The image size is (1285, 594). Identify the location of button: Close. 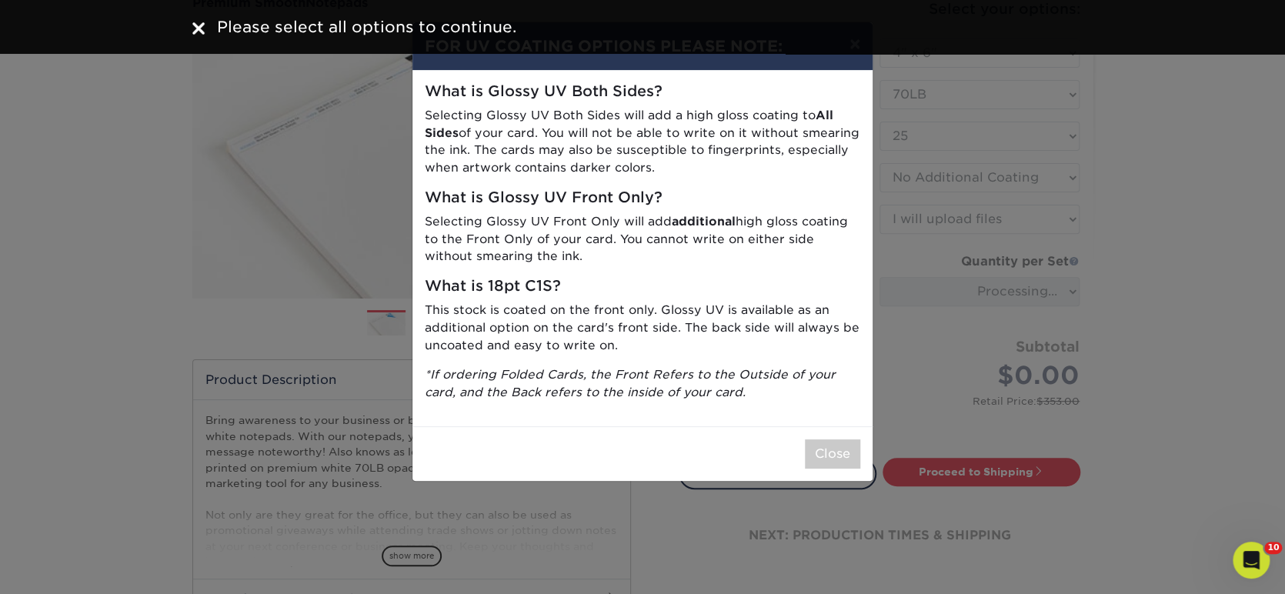
(832, 454).